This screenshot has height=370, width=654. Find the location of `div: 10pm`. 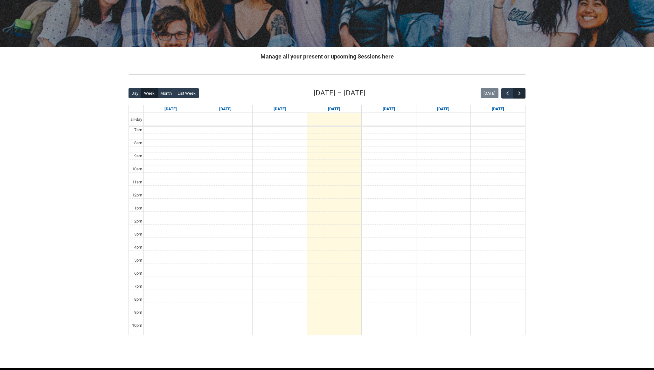

div: 10pm is located at coordinates (137, 326).